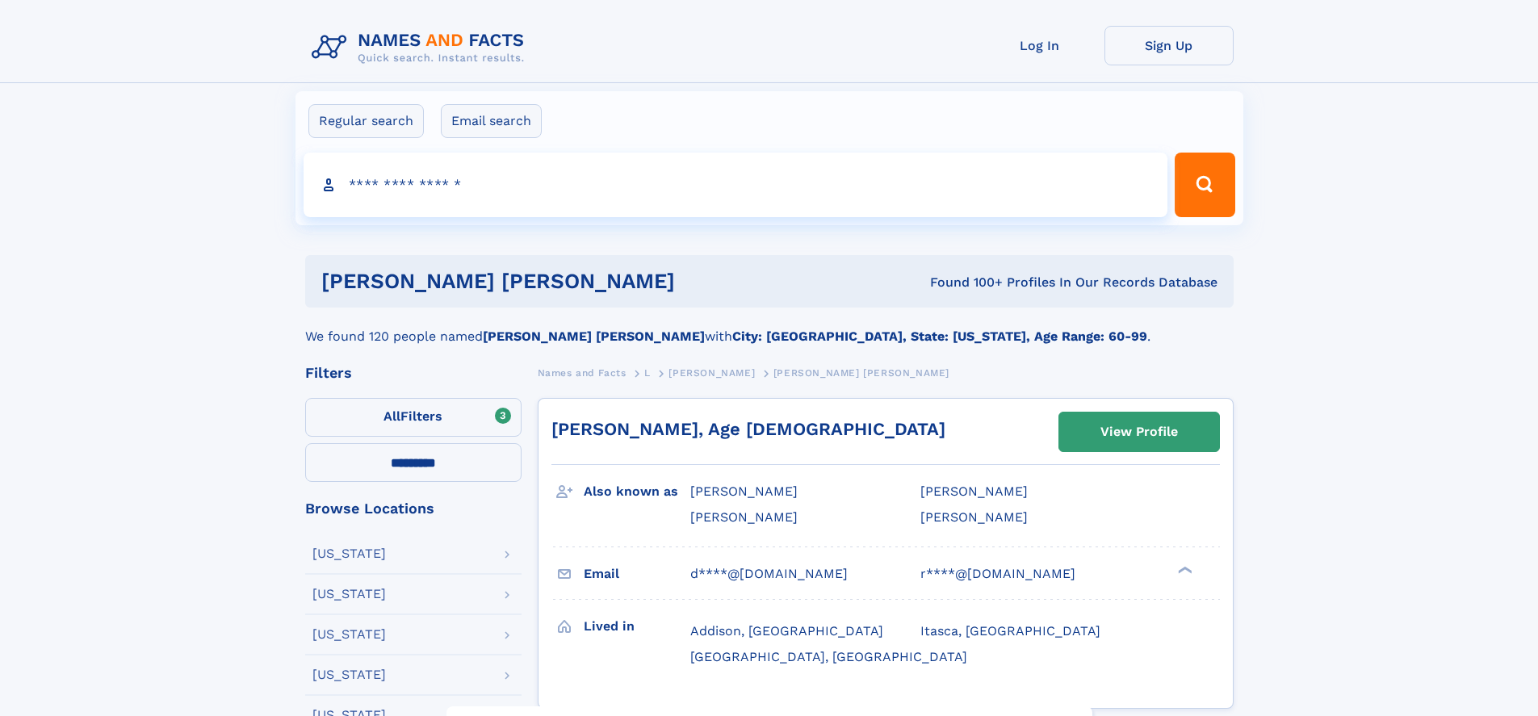 This screenshot has height=716, width=1538. What do you see at coordinates (1169, 45) in the screenshot?
I see `a: Sign Up` at bounding box center [1169, 45].